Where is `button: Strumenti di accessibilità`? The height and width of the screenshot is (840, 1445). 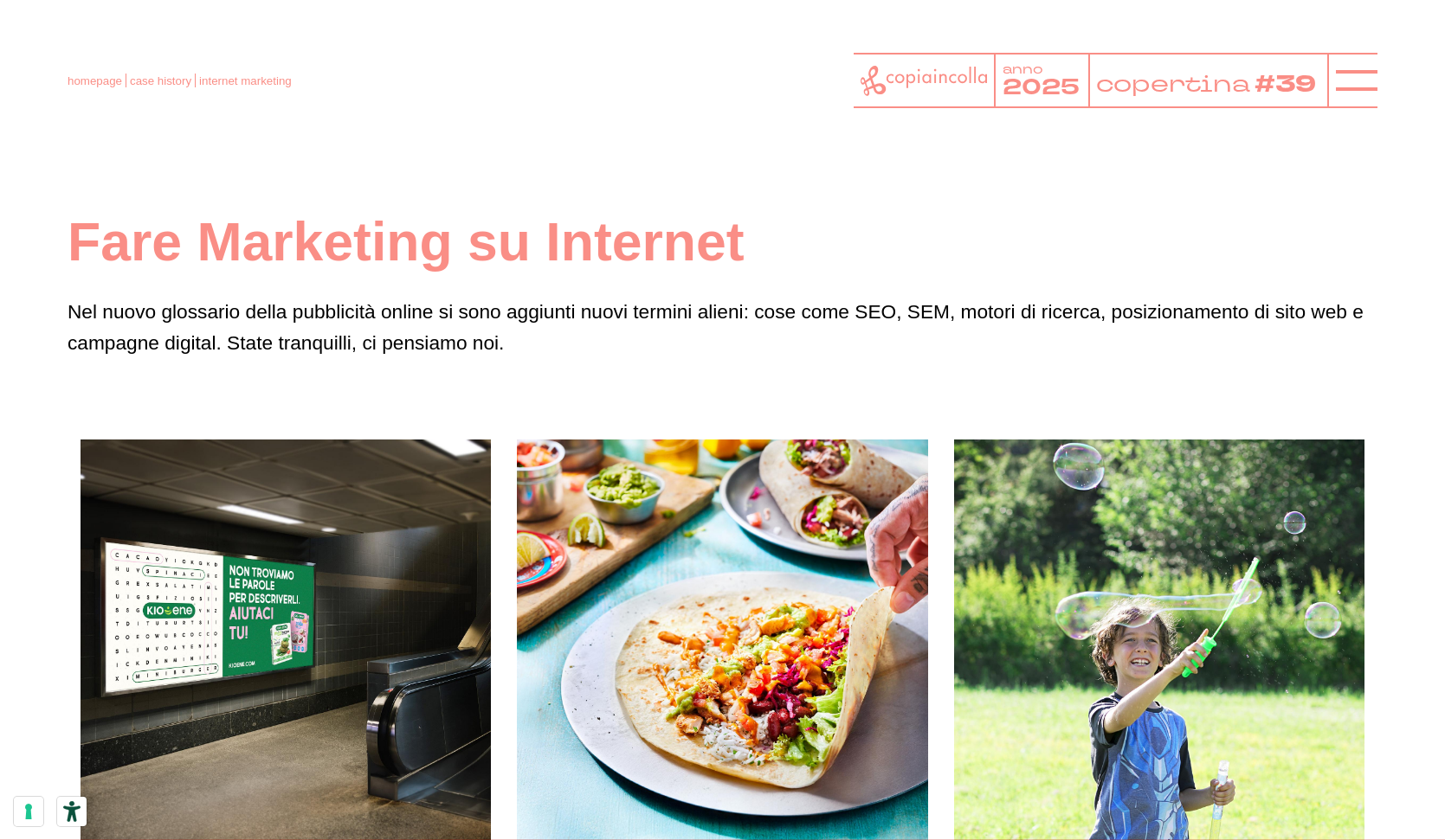
button: Strumenti di accessibilità is located at coordinates (71, 812).